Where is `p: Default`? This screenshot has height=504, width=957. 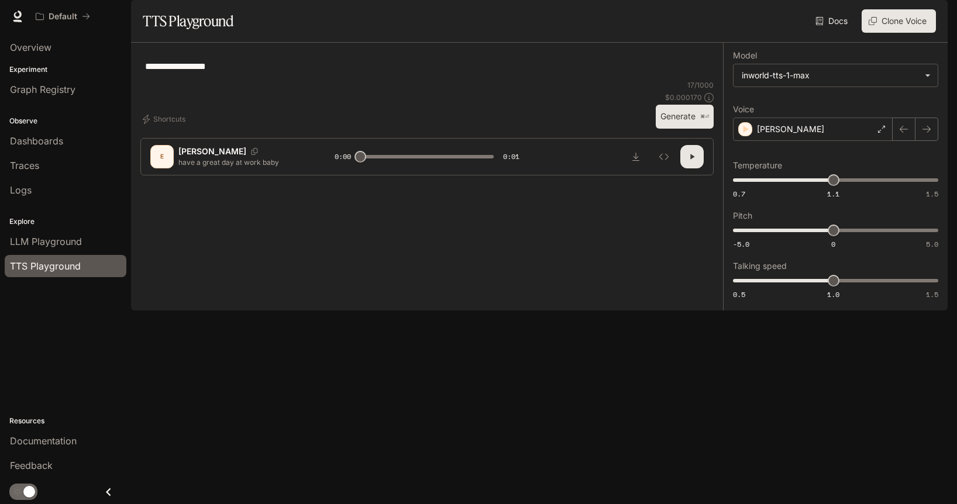
p: Default is located at coordinates (63, 16).